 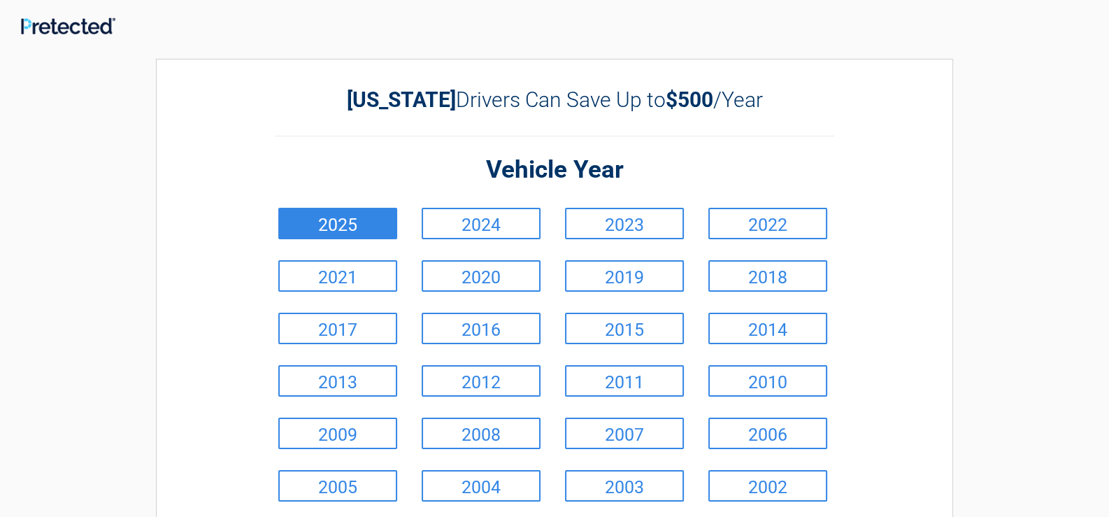 What do you see at coordinates (768, 381) in the screenshot?
I see `a: 2010` at bounding box center [768, 381].